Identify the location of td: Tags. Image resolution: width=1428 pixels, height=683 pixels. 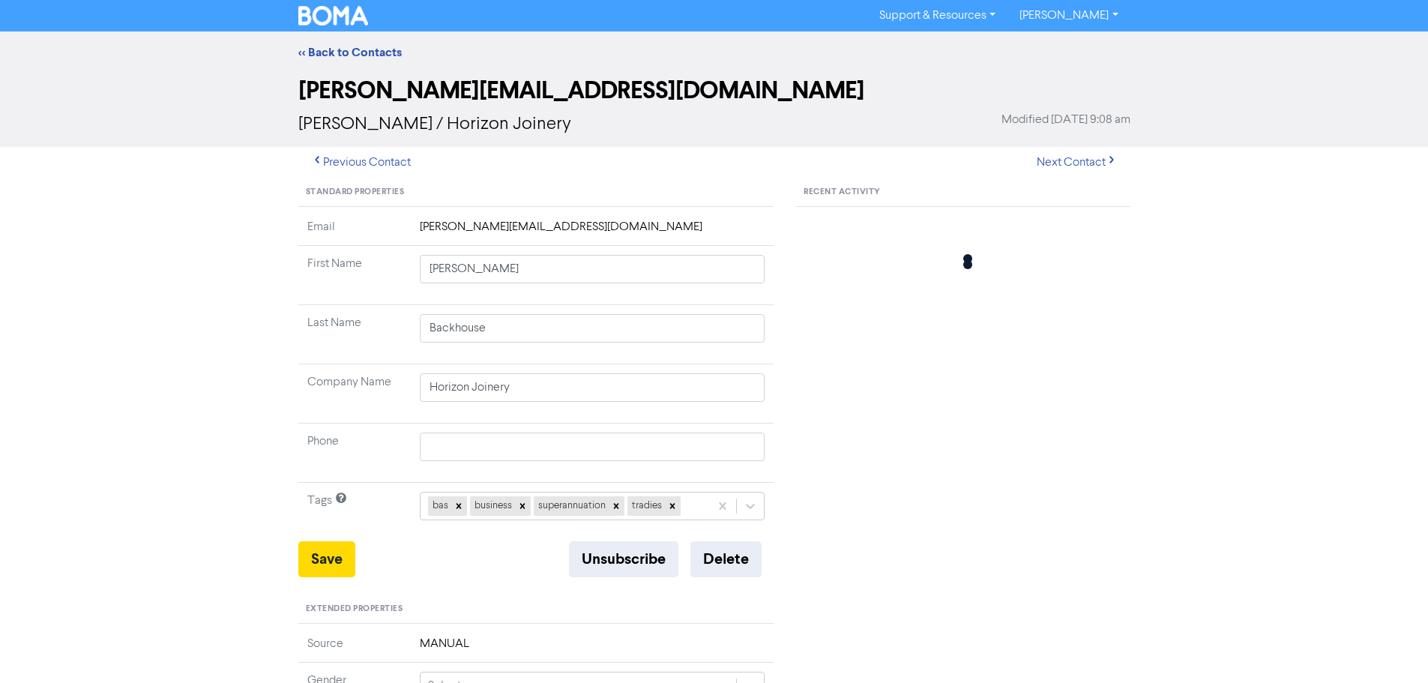
(355, 512).